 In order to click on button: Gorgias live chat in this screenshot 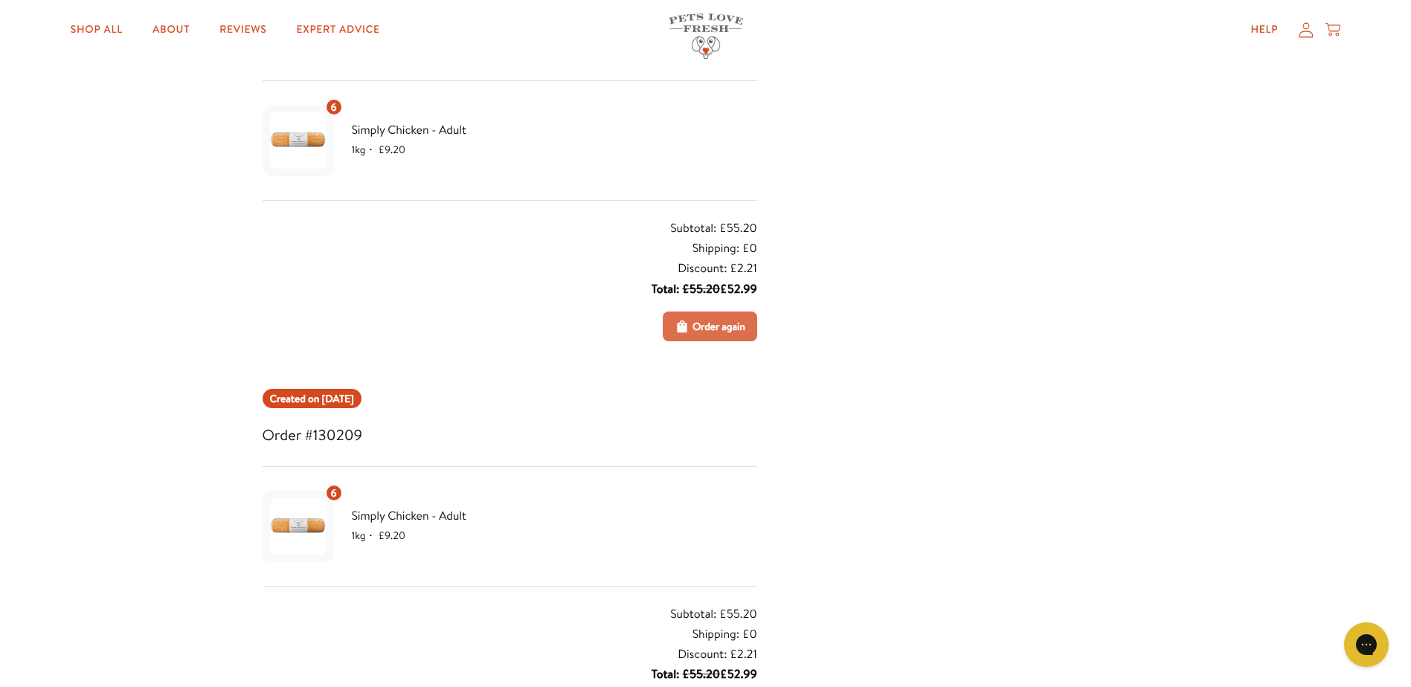, I will do `click(30, 28)`.